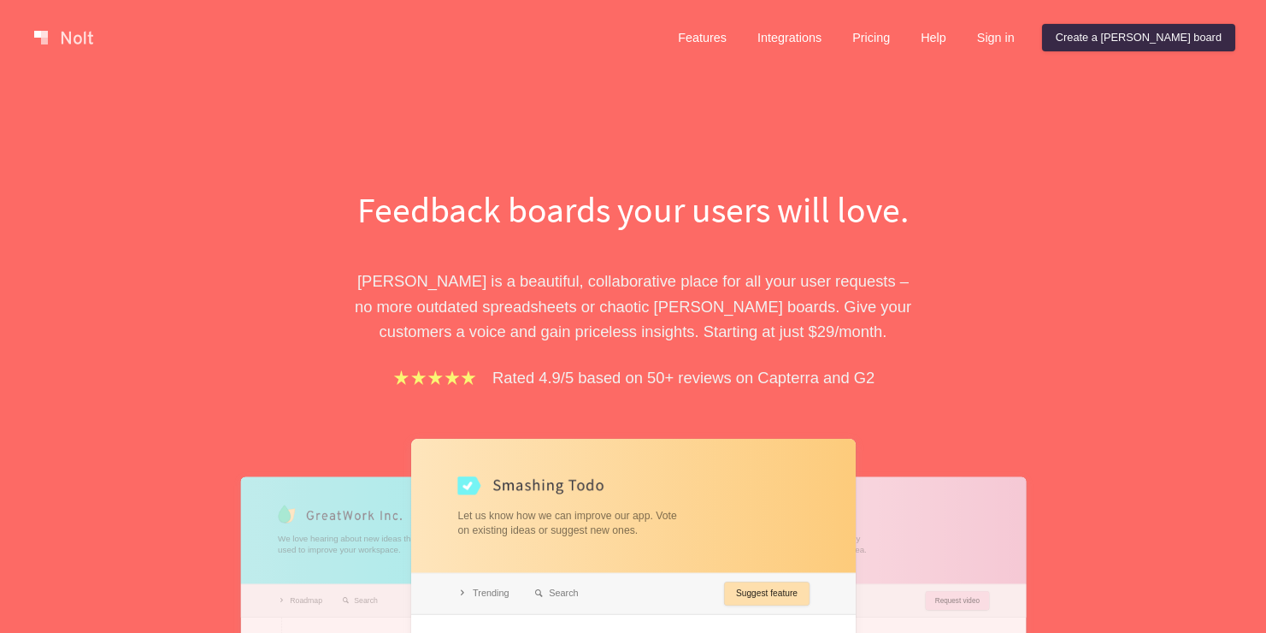 The width and height of the screenshot is (1266, 633). Describe the element at coordinates (789, 38) in the screenshot. I see `a: Integrations` at that location.